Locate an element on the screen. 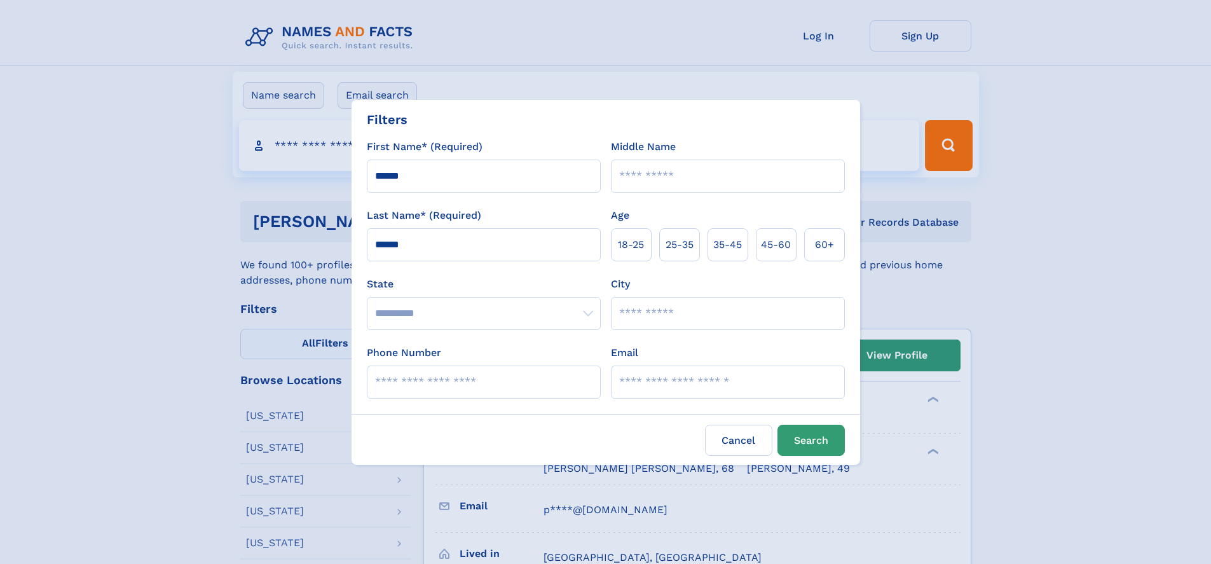 Image resolution: width=1211 pixels, height=564 pixels. label: City is located at coordinates (620, 284).